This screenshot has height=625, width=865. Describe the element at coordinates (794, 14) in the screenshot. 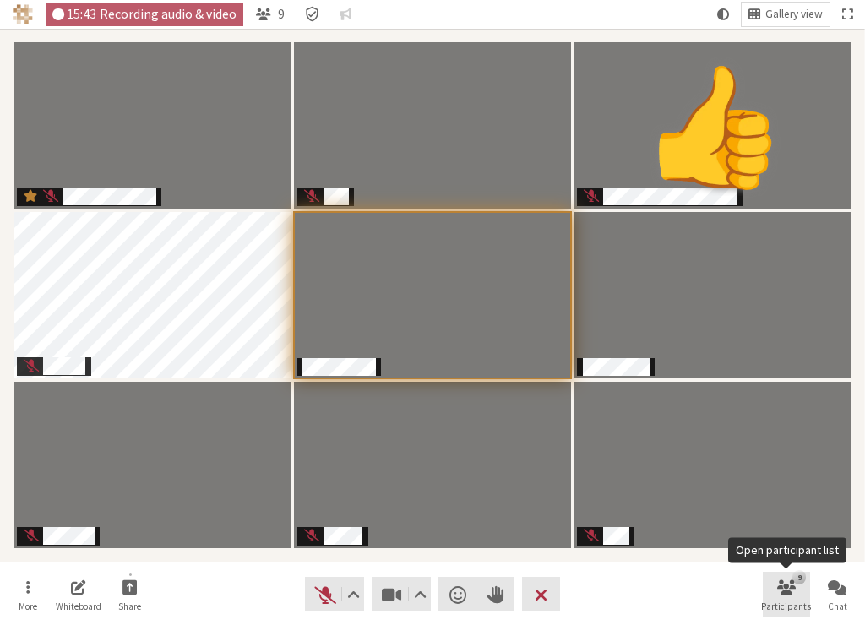

I see `span: Gallery view` at that location.